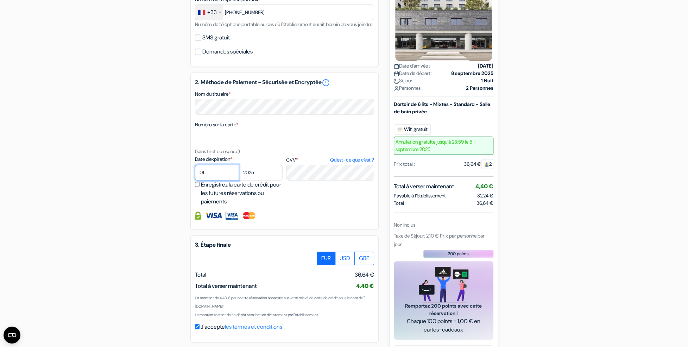 This screenshot has width=688, height=347. What do you see at coordinates (486, 164) in the screenshot?
I see `img: guest.svg` at bounding box center [486, 164].